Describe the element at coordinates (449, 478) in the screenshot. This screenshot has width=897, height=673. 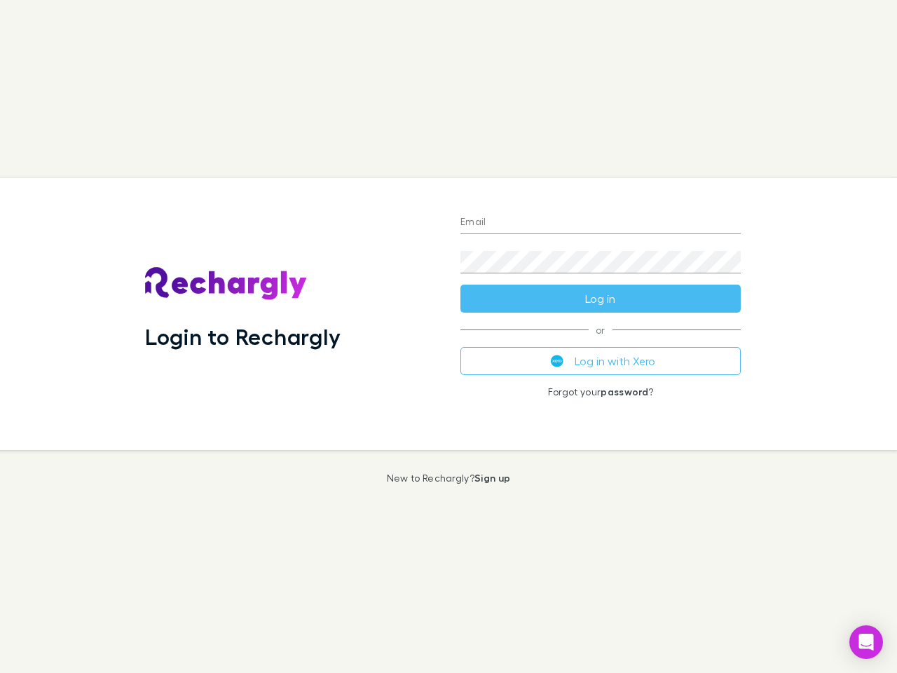
I see `p: New to Rechargly?` at that location.